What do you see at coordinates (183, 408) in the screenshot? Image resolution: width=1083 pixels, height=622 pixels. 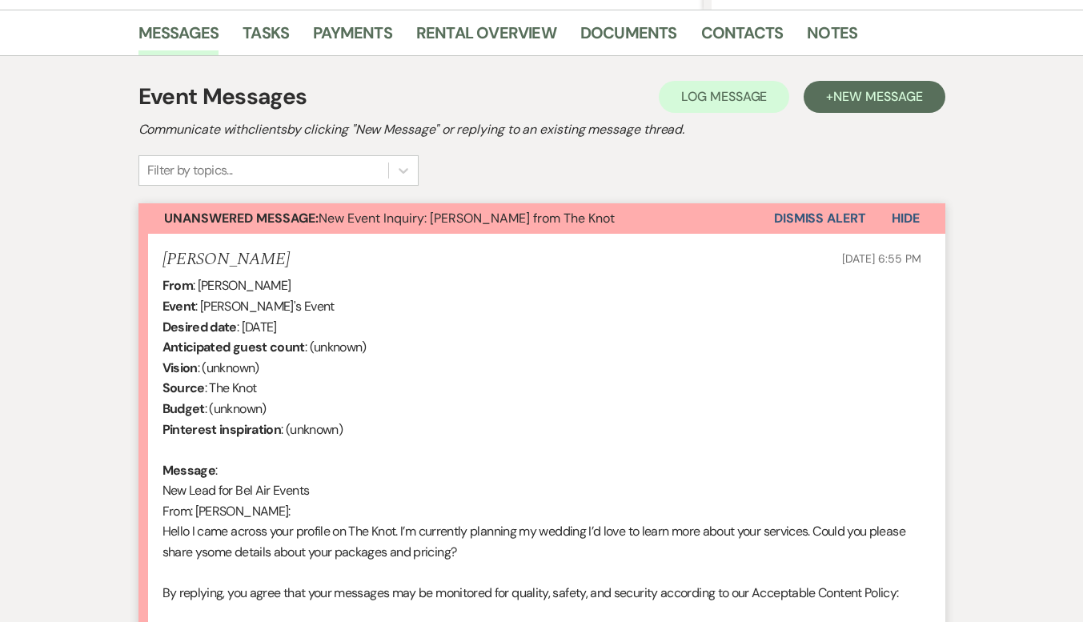 I see `b: Budget` at bounding box center [183, 408].